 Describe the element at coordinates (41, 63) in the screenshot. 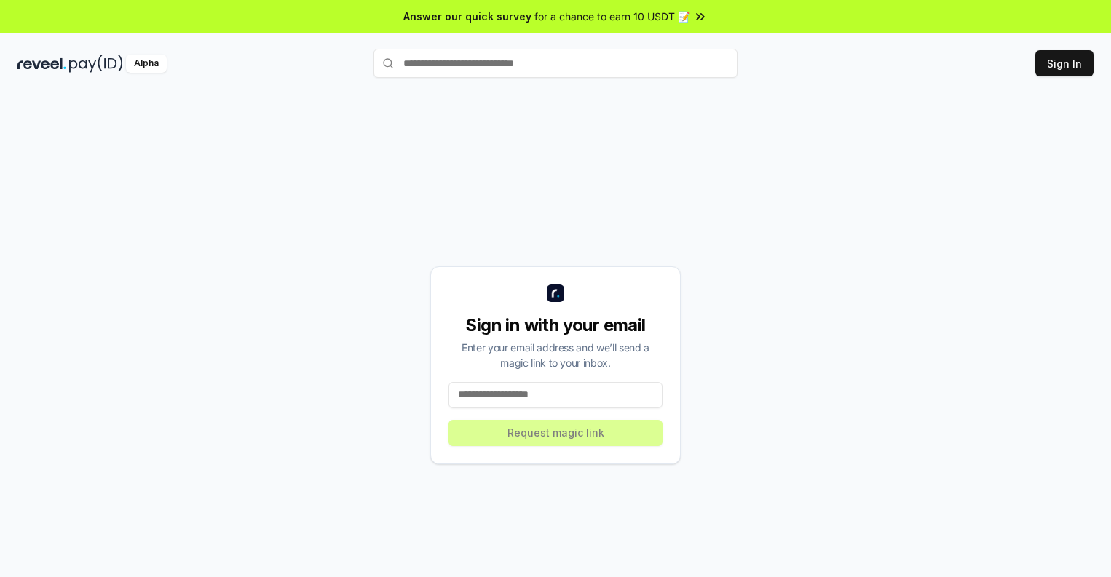

I see `img: reveel_dark` at that location.